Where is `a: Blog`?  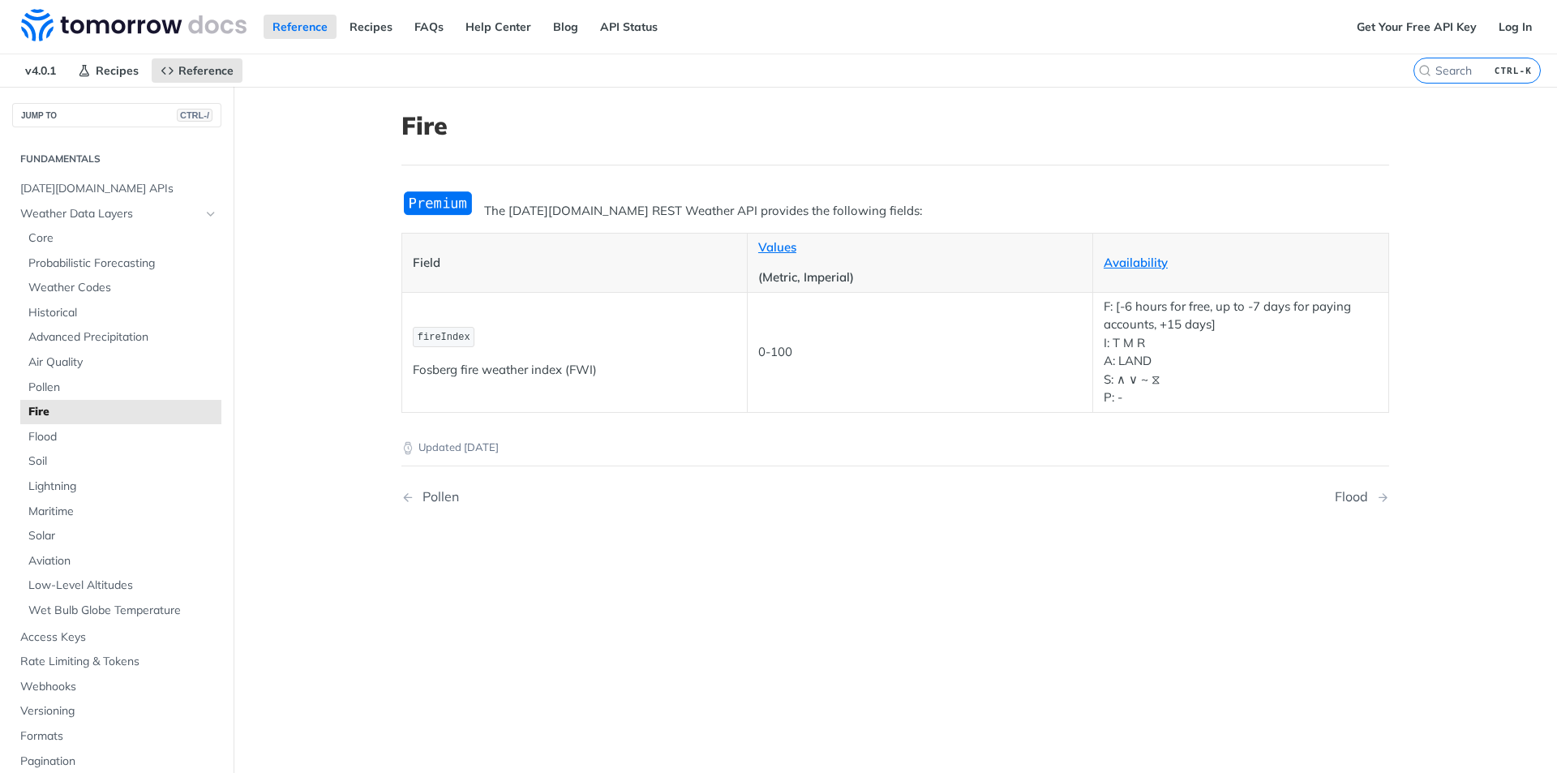 a: Blog is located at coordinates (565, 27).